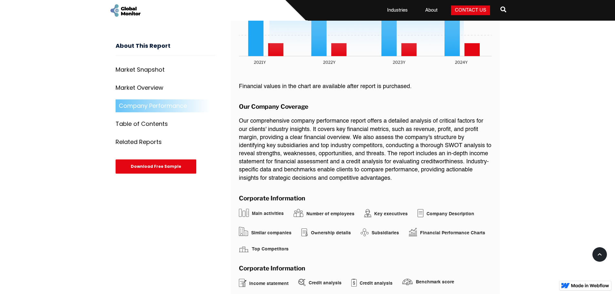 The width and height of the screenshot is (615, 294). I want to click on img: Made in Webflow, so click(590, 286).